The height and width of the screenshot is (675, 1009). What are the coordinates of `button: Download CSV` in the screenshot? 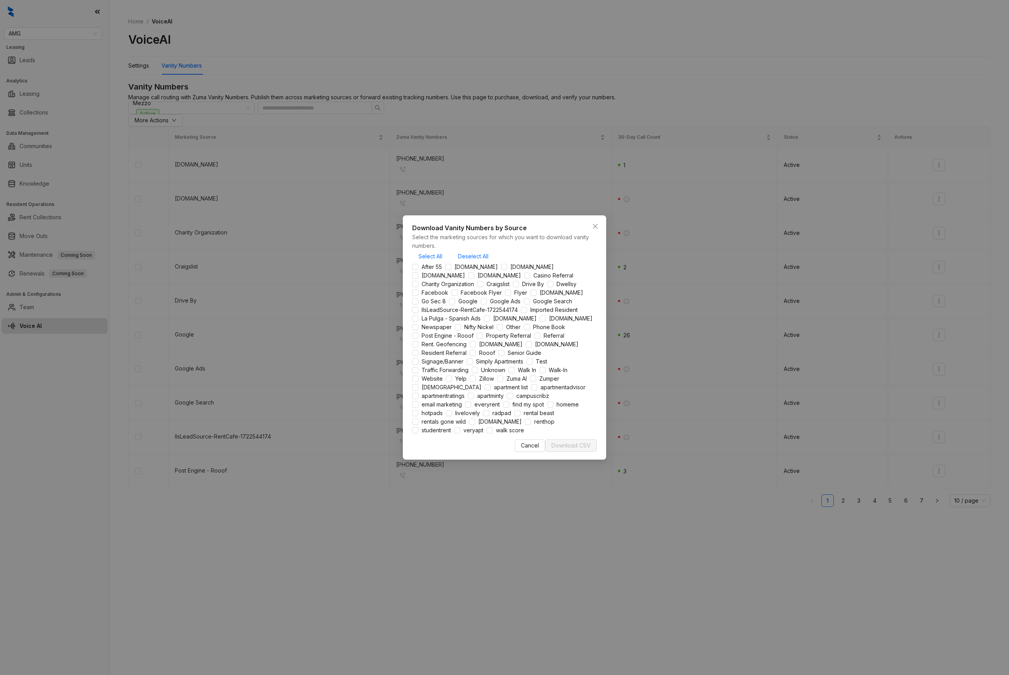 It's located at (571, 446).